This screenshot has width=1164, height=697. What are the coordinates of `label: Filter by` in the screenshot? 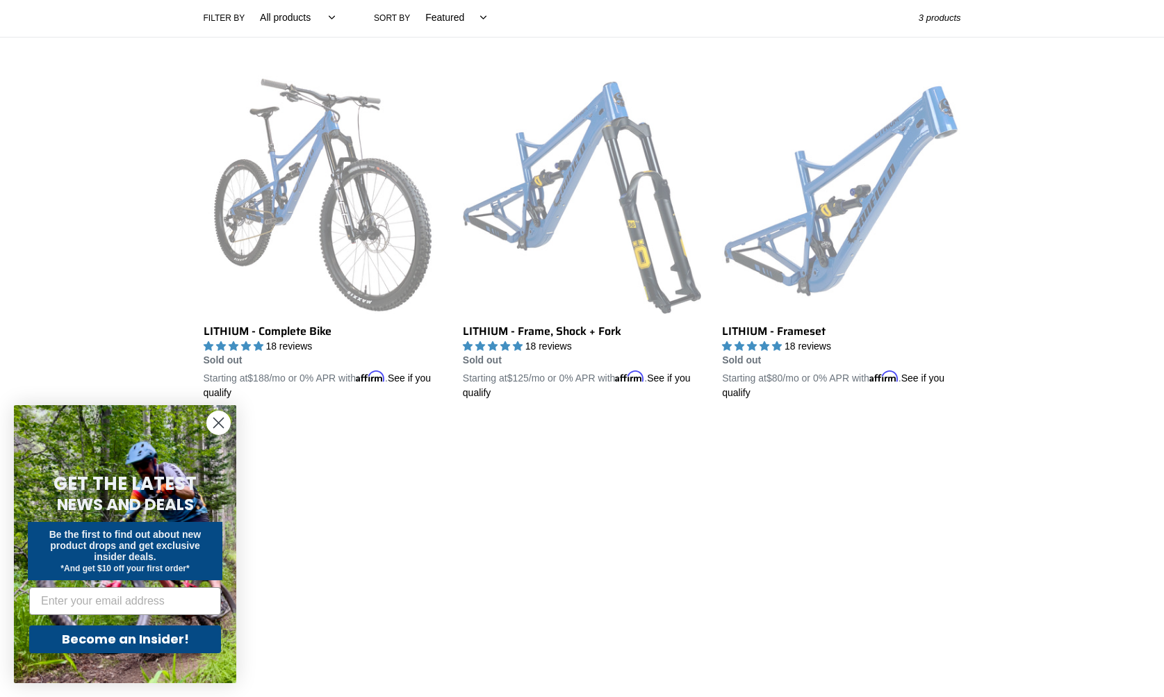 It's located at (224, 18).